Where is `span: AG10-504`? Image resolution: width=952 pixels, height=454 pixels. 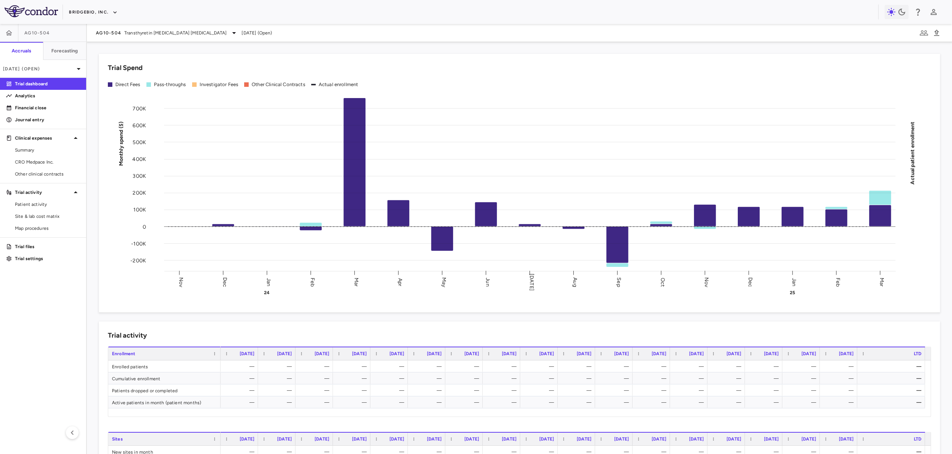 span: AG10-504 is located at coordinates (37, 33).